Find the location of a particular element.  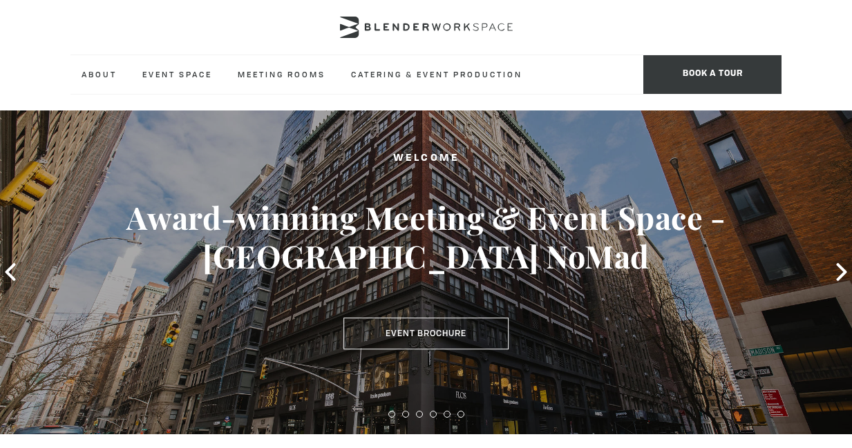

a: About is located at coordinates (99, 74).